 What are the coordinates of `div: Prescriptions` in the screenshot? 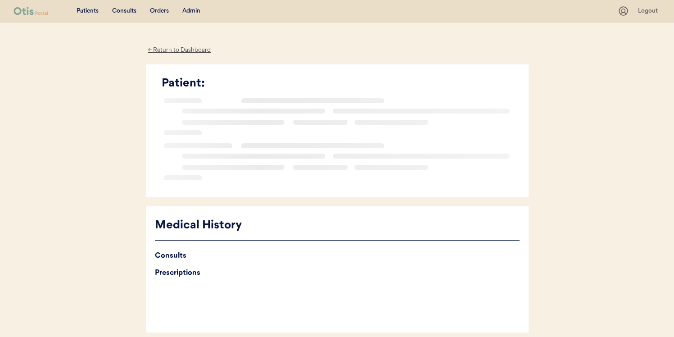 It's located at (337, 273).